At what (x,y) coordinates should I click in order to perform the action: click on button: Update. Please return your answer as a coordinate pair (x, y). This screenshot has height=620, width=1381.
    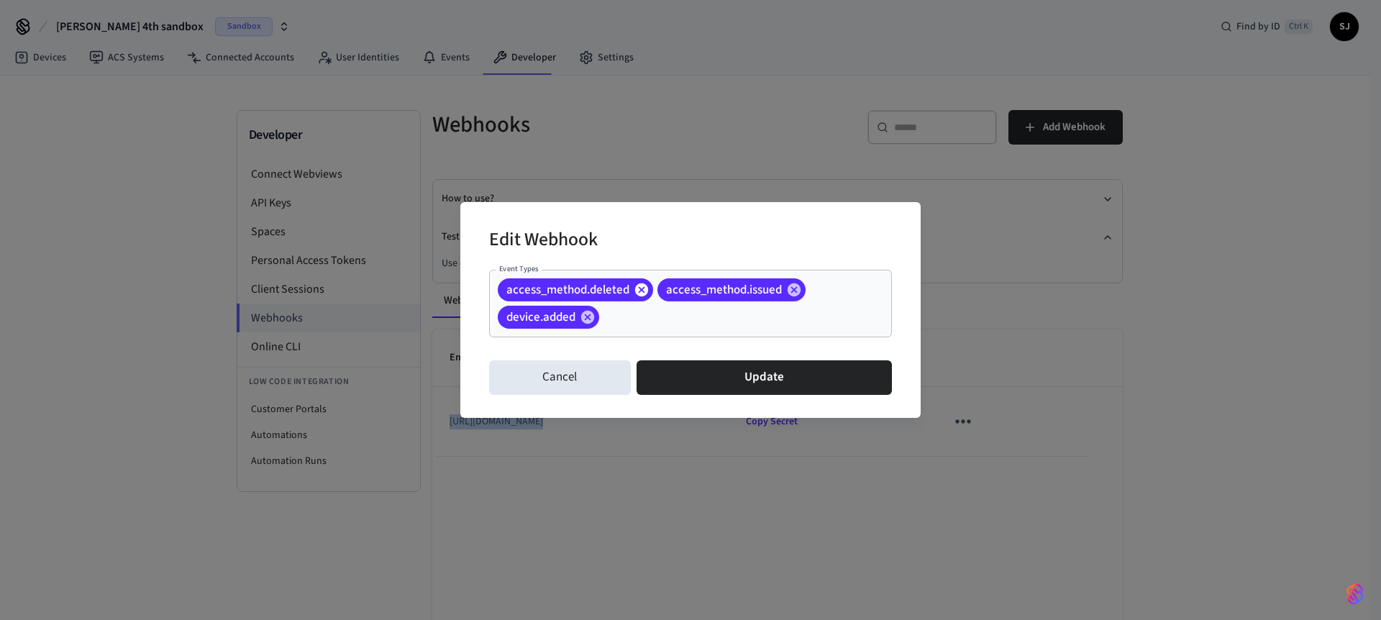
    Looking at the image, I should click on (764, 378).